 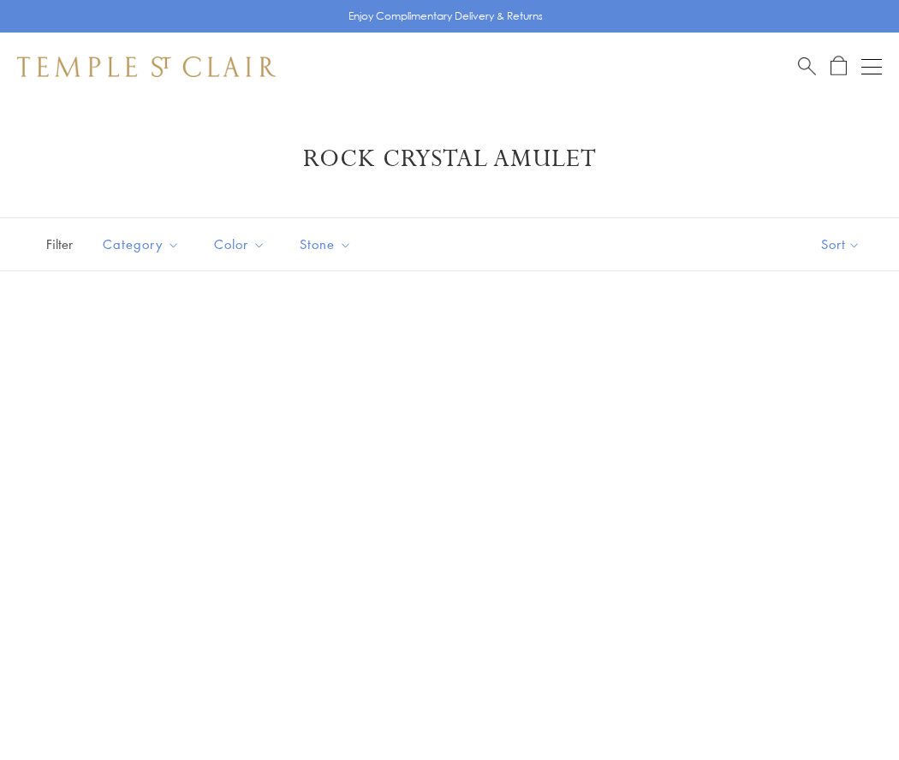 What do you see at coordinates (445, 16) in the screenshot?
I see `p: Enjoy Complimentary Delivery & Returns` at bounding box center [445, 16].